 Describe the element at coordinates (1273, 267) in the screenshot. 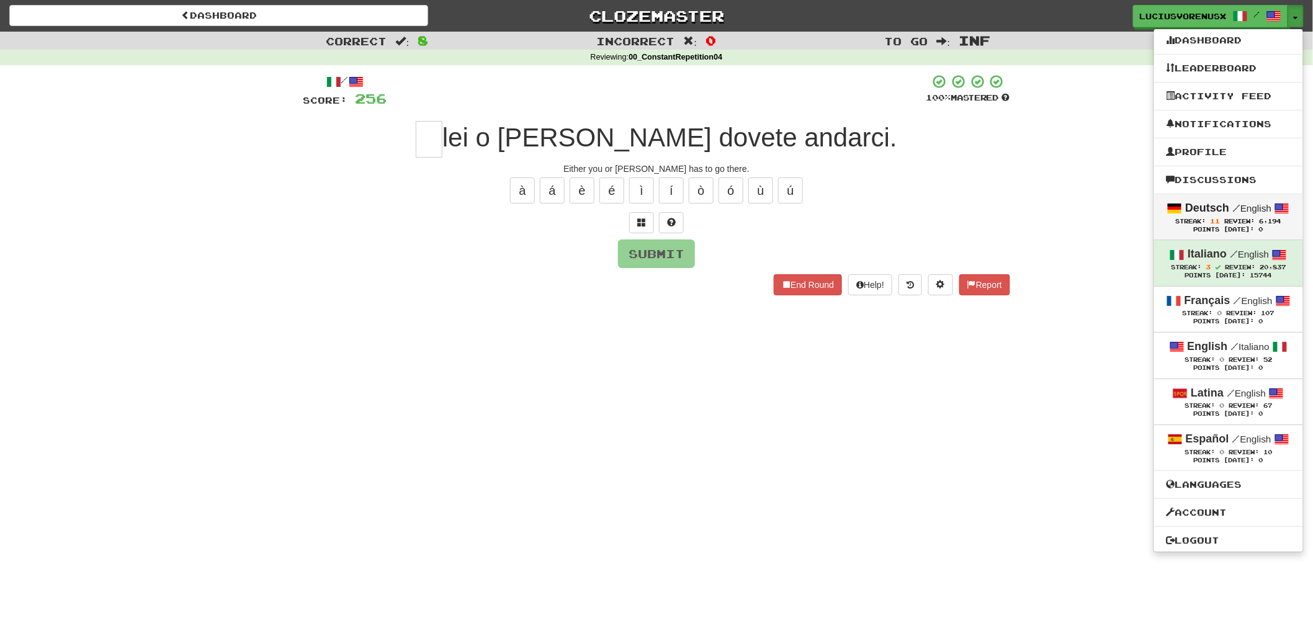

I see `span: 20,837` at that location.